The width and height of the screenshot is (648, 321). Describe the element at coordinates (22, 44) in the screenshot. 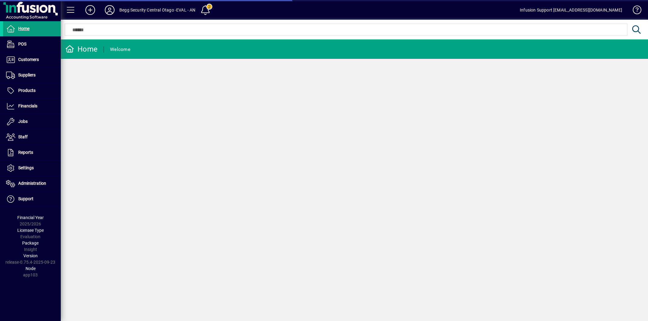

I see `span: POS` at that location.